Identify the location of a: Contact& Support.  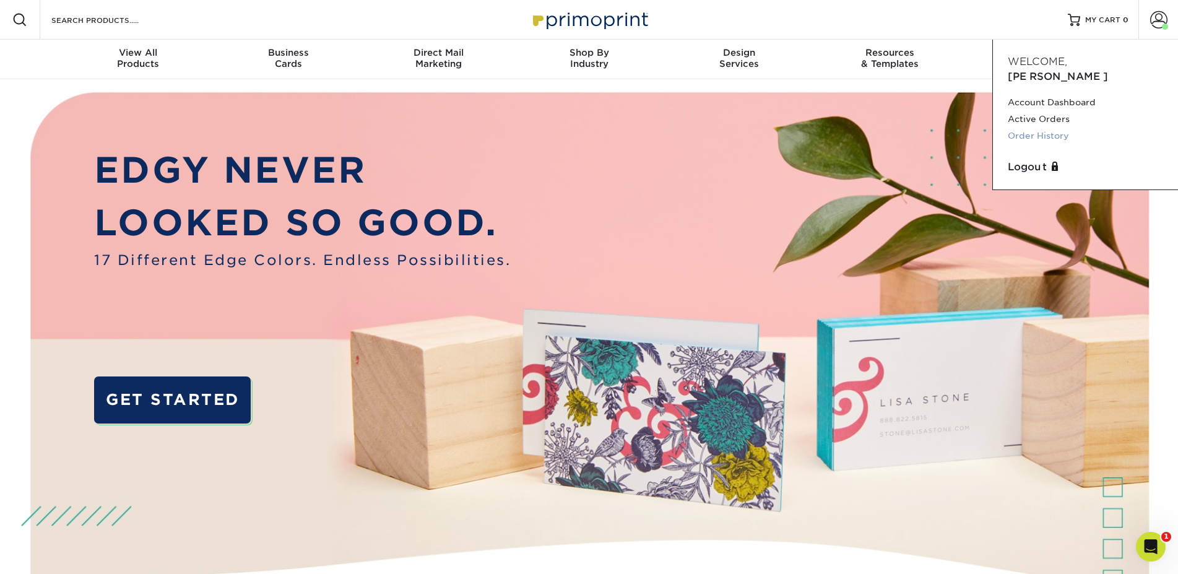
(1040, 59).